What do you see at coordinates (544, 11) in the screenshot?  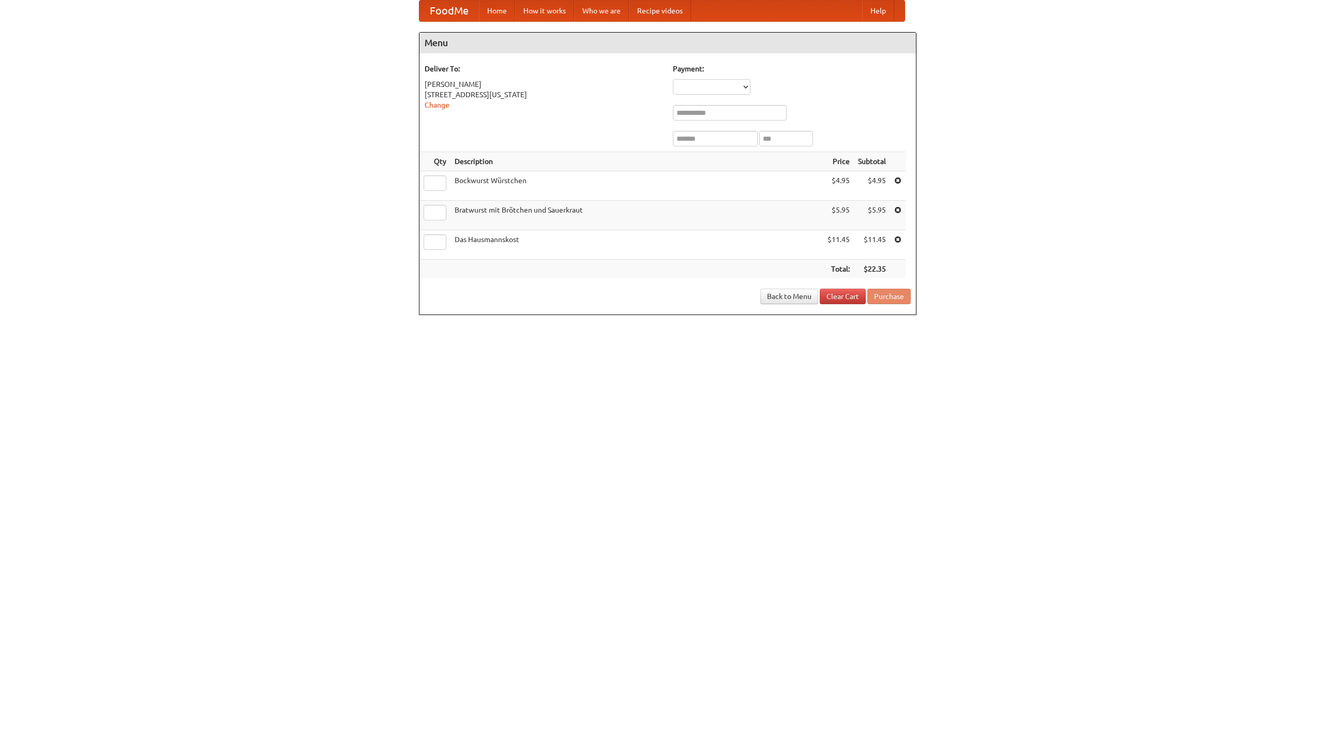 I see `a: How it works` at bounding box center [544, 11].